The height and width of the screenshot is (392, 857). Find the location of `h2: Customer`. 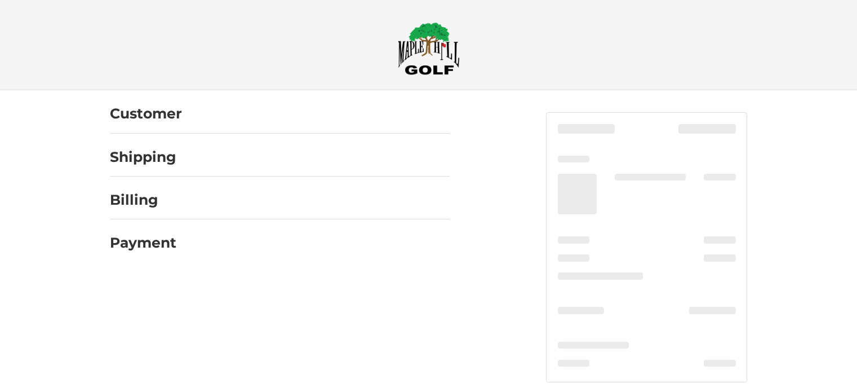

h2: Customer is located at coordinates (146, 113).